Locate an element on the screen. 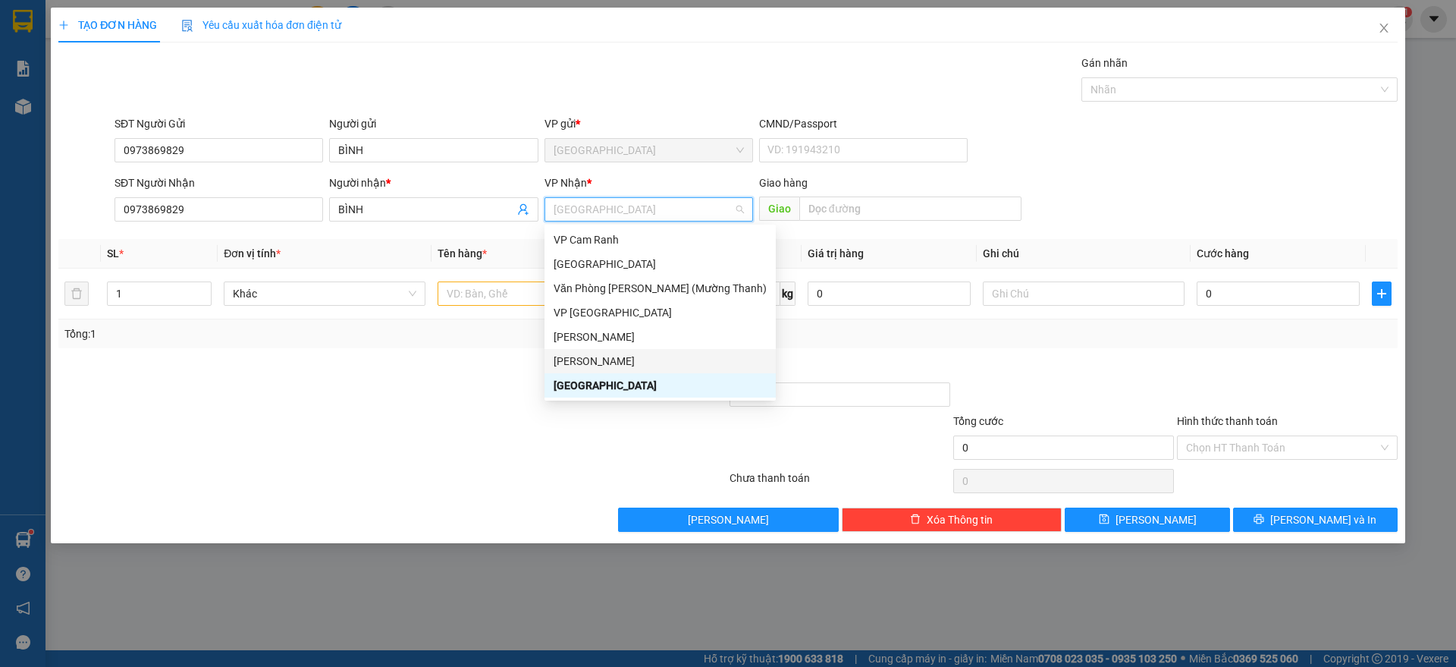 The height and width of the screenshot is (667, 1456). div: Nha Trang is located at coordinates (660, 385).